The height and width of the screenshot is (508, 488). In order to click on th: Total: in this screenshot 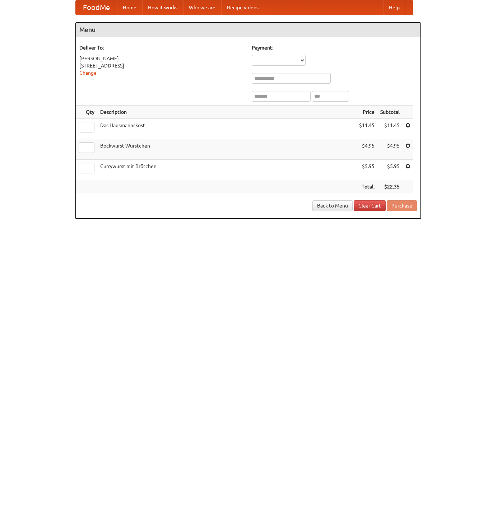, I will do `click(367, 187)`.